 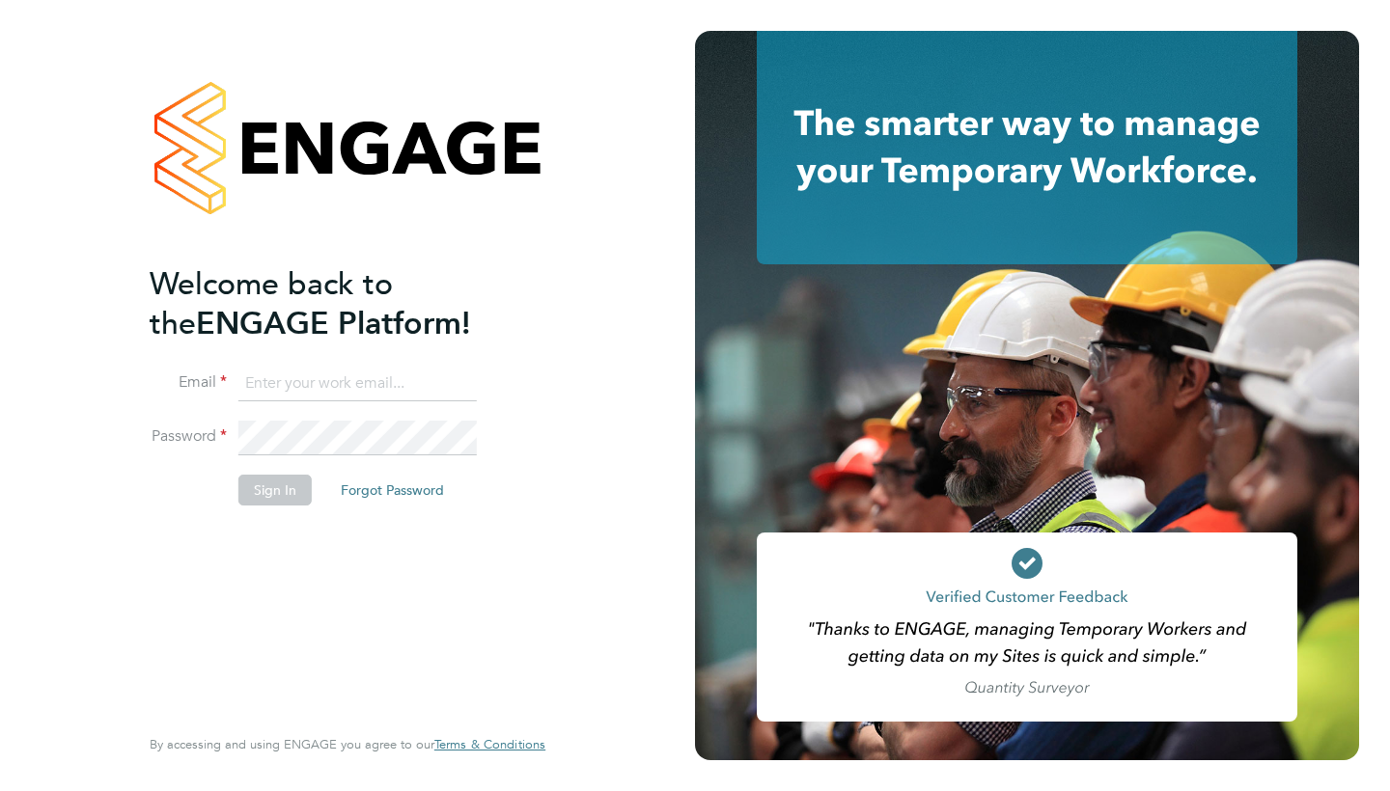 I want to click on label: Email, so click(x=188, y=382).